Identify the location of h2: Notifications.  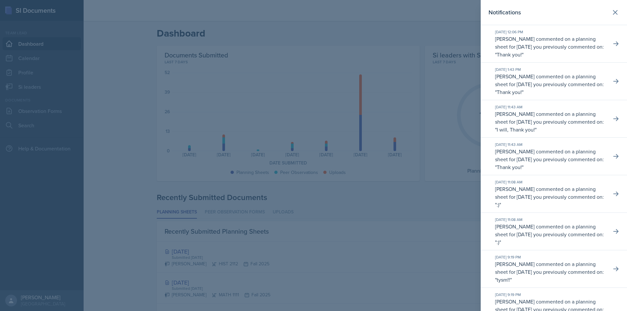
(504, 12).